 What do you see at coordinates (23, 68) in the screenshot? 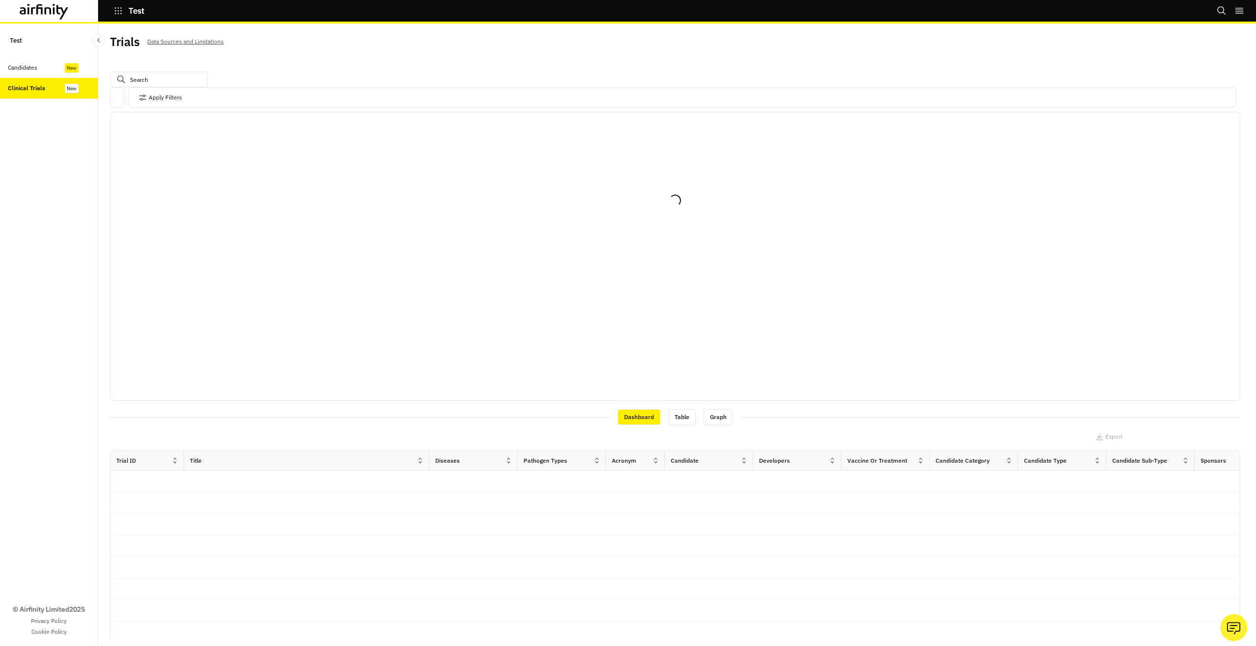
I see `div: Candidates` at bounding box center [23, 68].